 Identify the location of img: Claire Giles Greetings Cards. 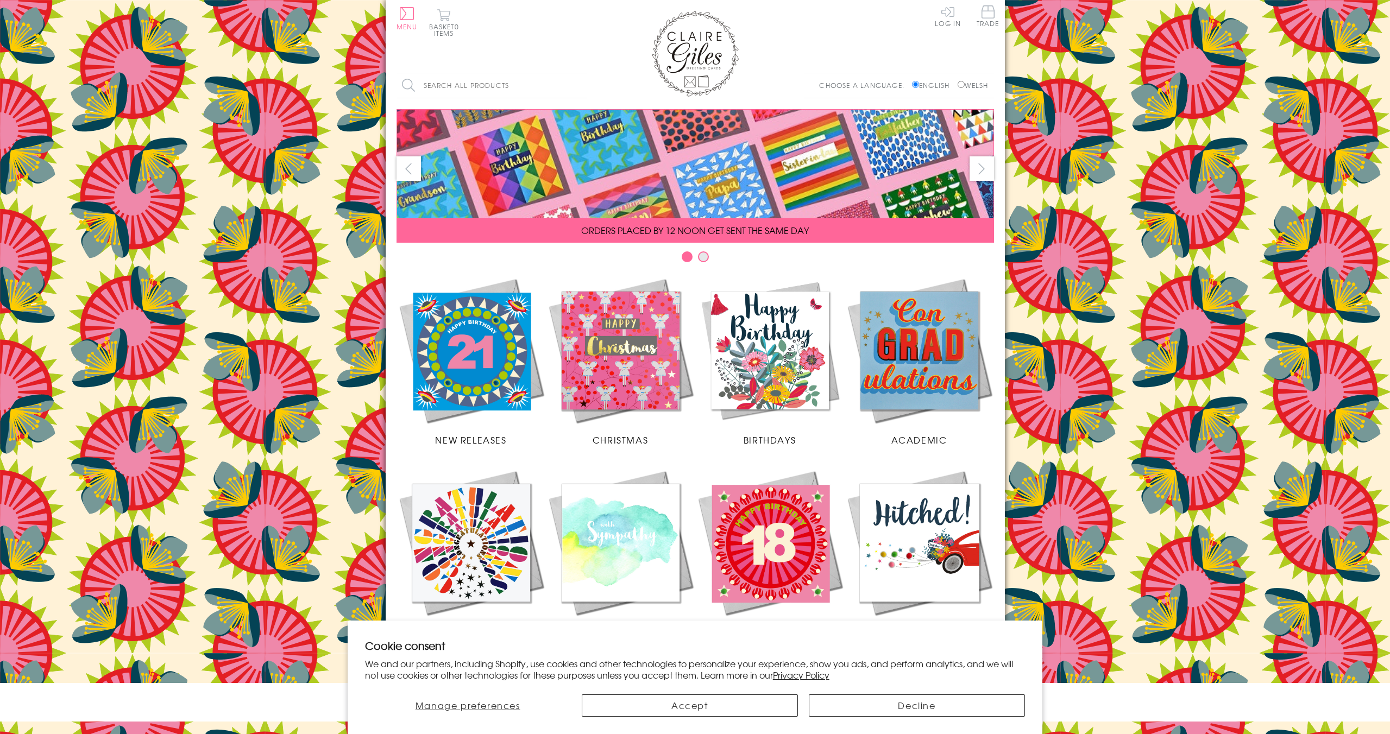
(695, 54).